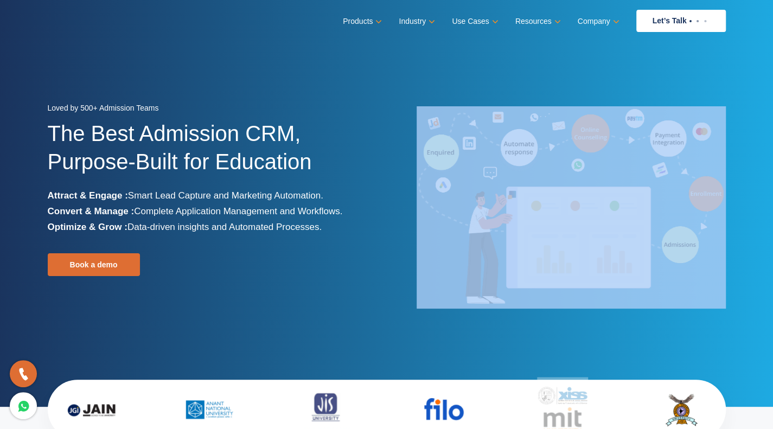  I want to click on a: Company, so click(597, 21).